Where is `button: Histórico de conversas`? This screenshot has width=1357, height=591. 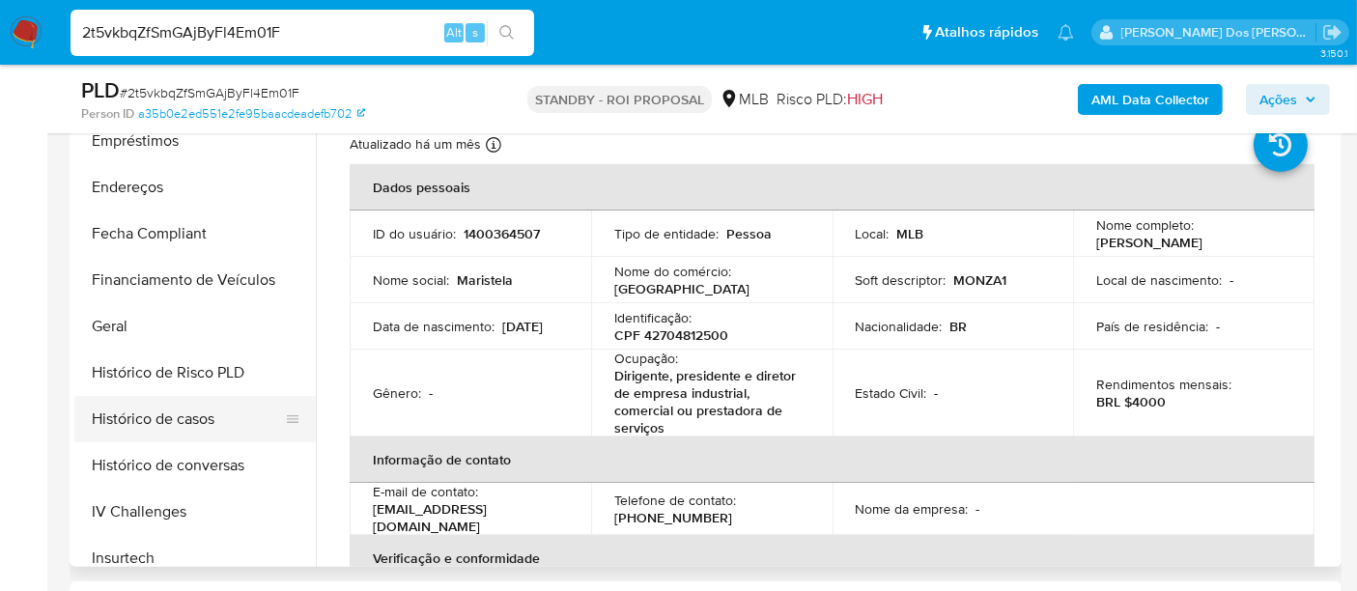
button: Histórico de conversas is located at coordinates (195, 466).